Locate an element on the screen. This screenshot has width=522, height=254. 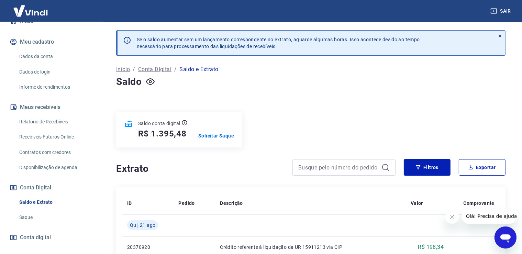
img: Vindi is located at coordinates (31, 11).